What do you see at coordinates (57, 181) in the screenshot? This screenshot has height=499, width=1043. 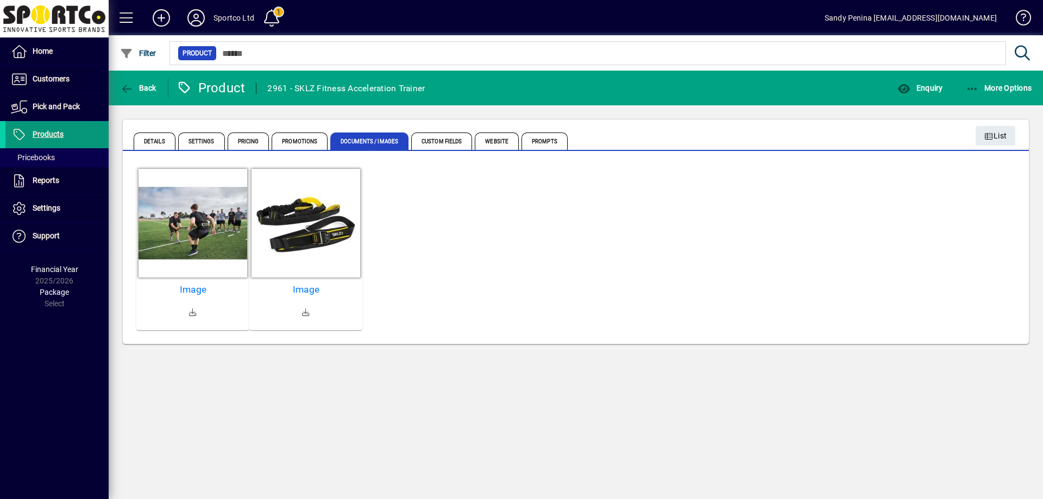 I see `a: Reports` at bounding box center [57, 181].